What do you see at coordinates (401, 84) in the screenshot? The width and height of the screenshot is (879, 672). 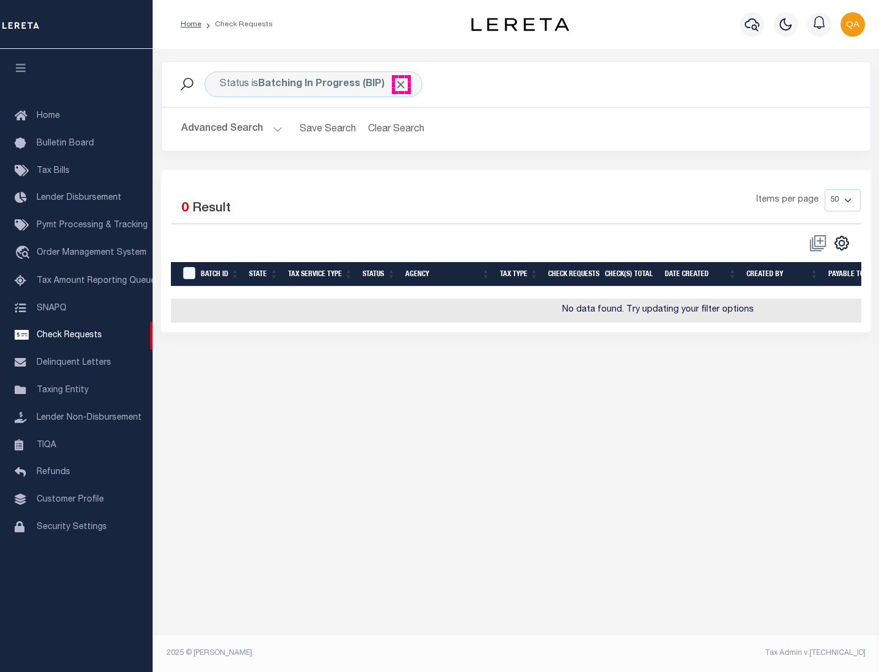 I see `span: Click to Remove` at bounding box center [401, 84].